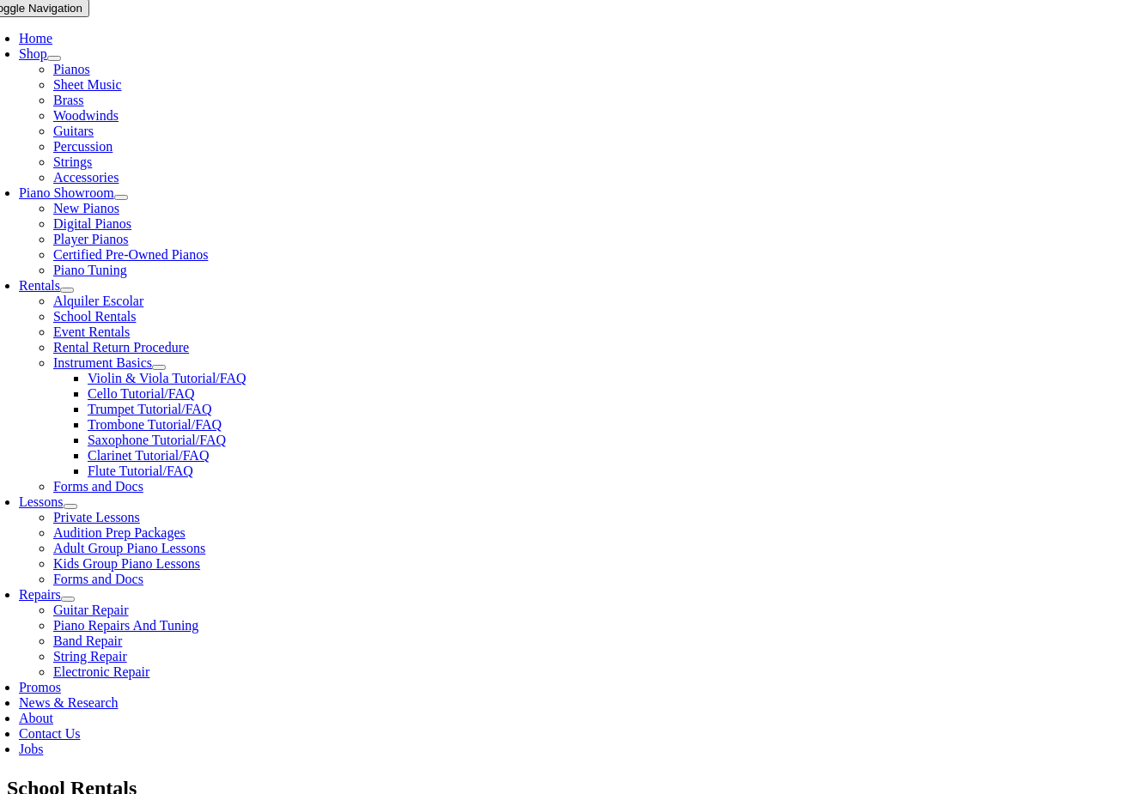  Describe the element at coordinates (72, 161) in the screenshot. I see `span: Strings` at that location.